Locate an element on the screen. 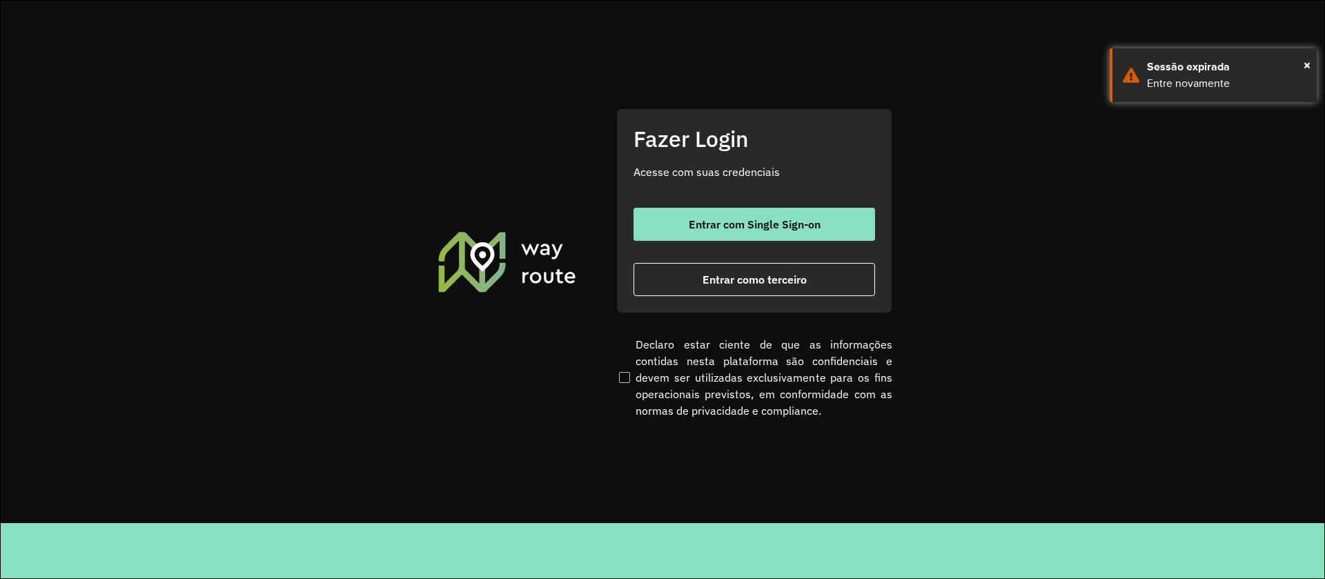 This screenshot has height=579, width=1325. span: Entrar como terceiro is located at coordinates (754, 279).